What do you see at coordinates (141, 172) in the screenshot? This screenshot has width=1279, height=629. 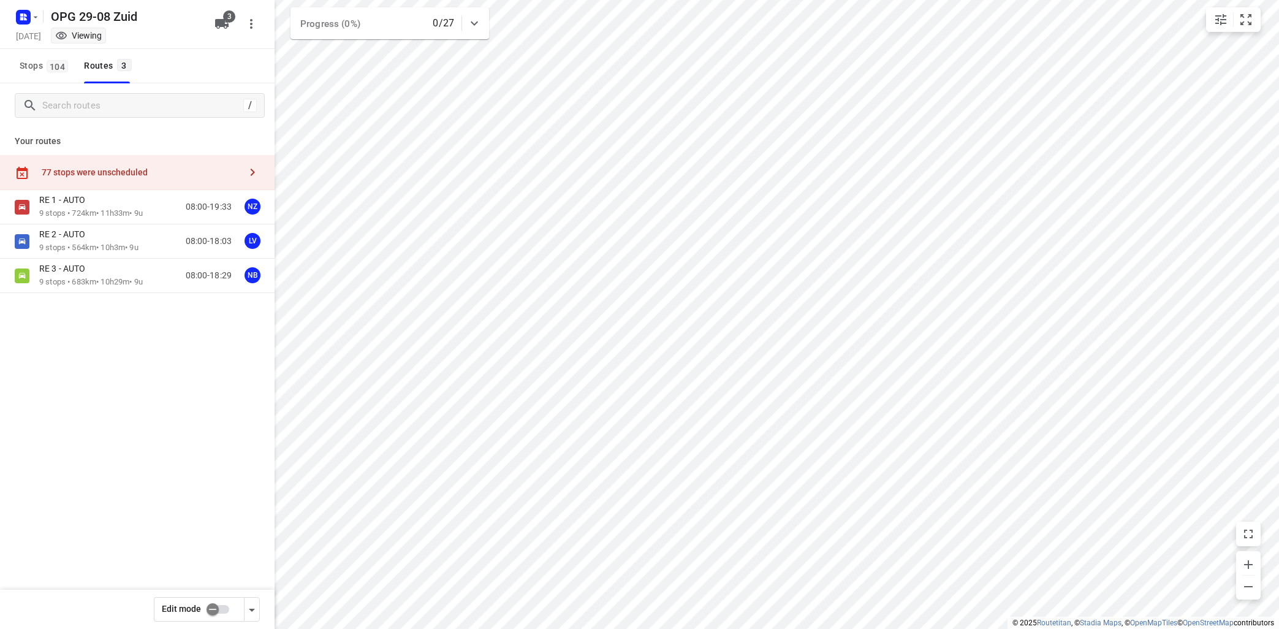 I see `div: 77 stops were unscheduled` at bounding box center [141, 172].